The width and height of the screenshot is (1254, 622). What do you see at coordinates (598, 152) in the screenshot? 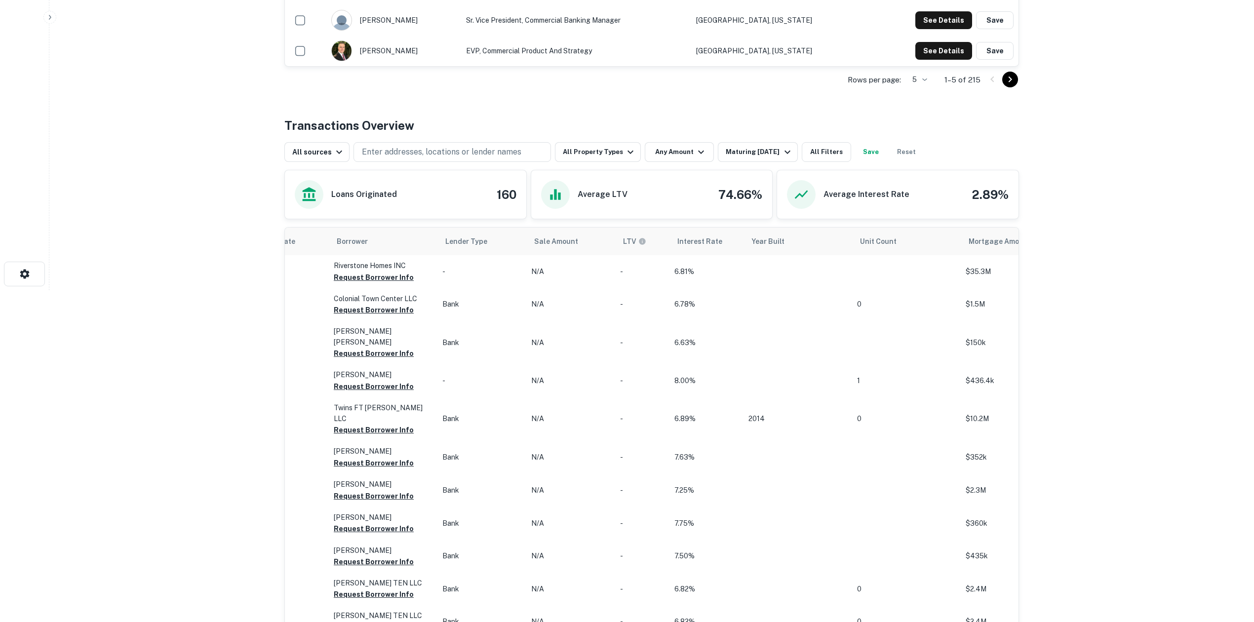
I see `button: All Property Types` at bounding box center [598, 152].